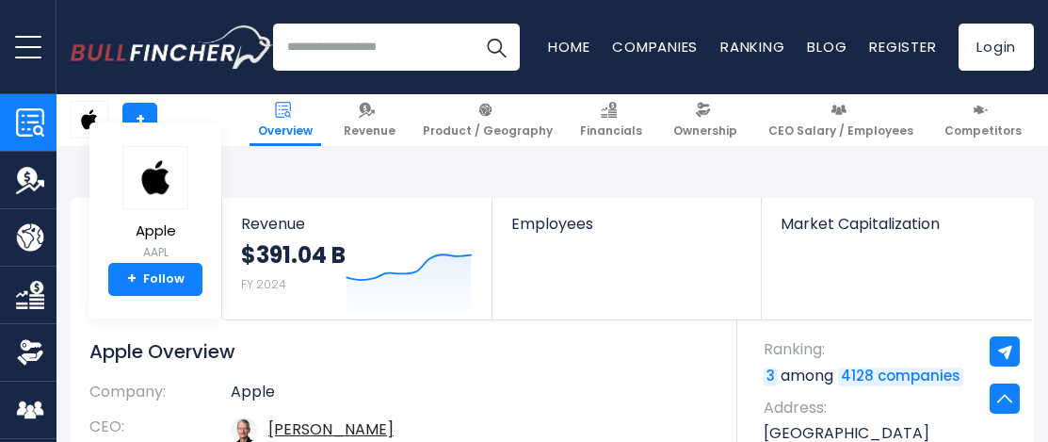 Image resolution: width=1048 pixels, height=442 pixels. What do you see at coordinates (900, 377) in the screenshot?
I see `a: 4128 companies` at bounding box center [900, 377].